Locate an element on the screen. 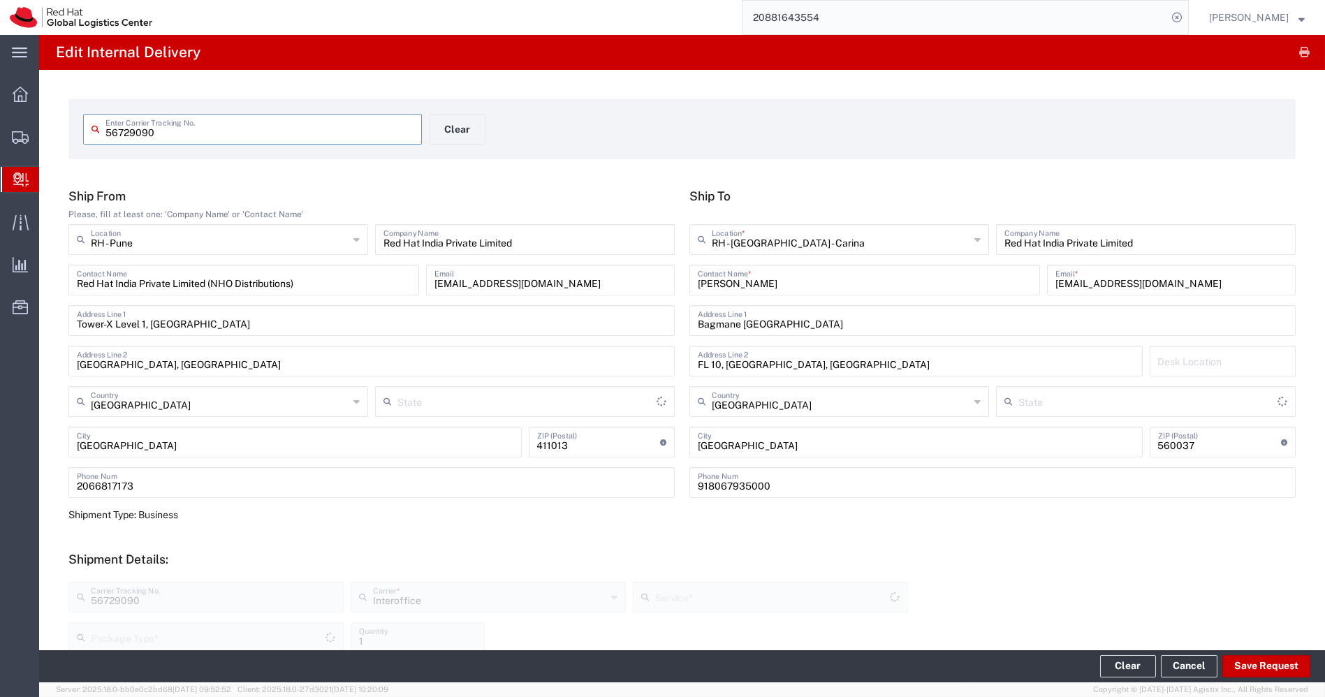 This screenshot has width=1325, height=697. input: Search for shipment number, reference number is located at coordinates (955, 17).